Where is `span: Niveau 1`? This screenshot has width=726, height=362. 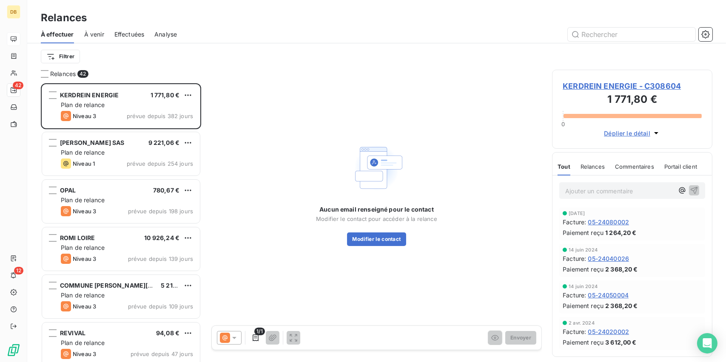 span: Niveau 1 is located at coordinates (84, 164).